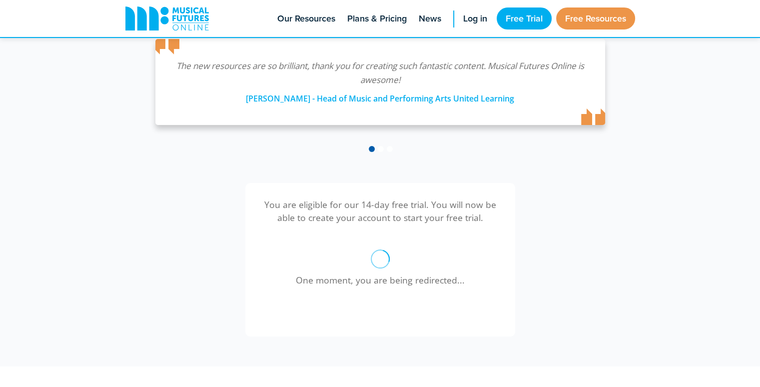 The image size is (760, 387). Describe the element at coordinates (377, 18) in the screenshot. I see `span: Plans & Pricing` at that location.